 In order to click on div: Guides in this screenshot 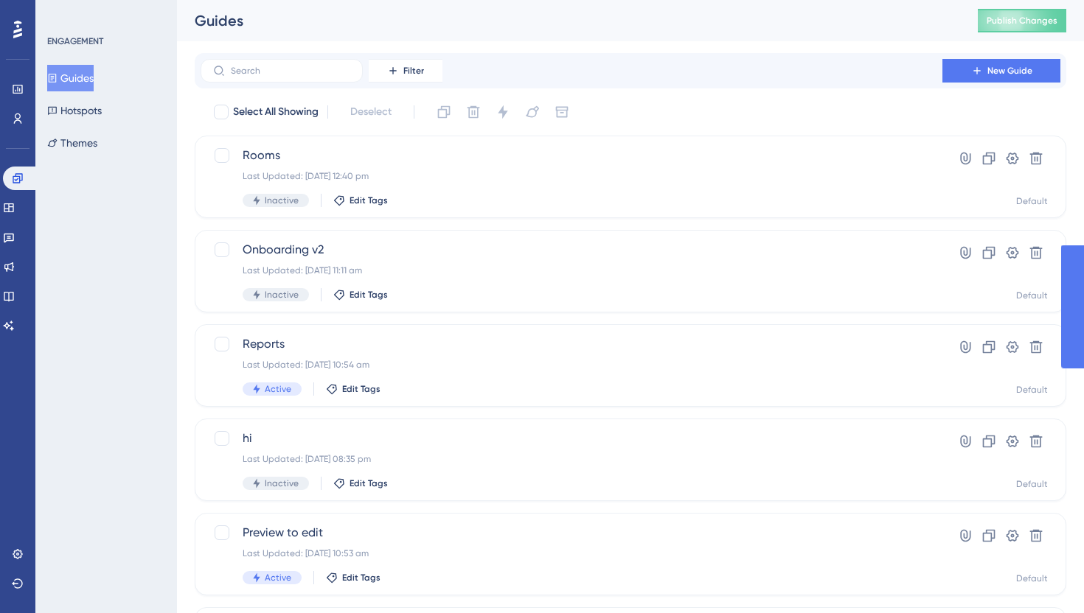, I will do `click(568, 21)`.